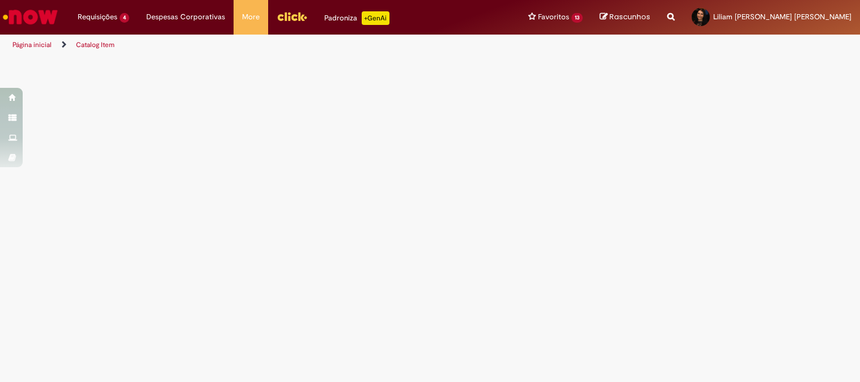  What do you see at coordinates (286, 45) in the screenshot?
I see `ul: Trilhas de página` at bounding box center [286, 45].